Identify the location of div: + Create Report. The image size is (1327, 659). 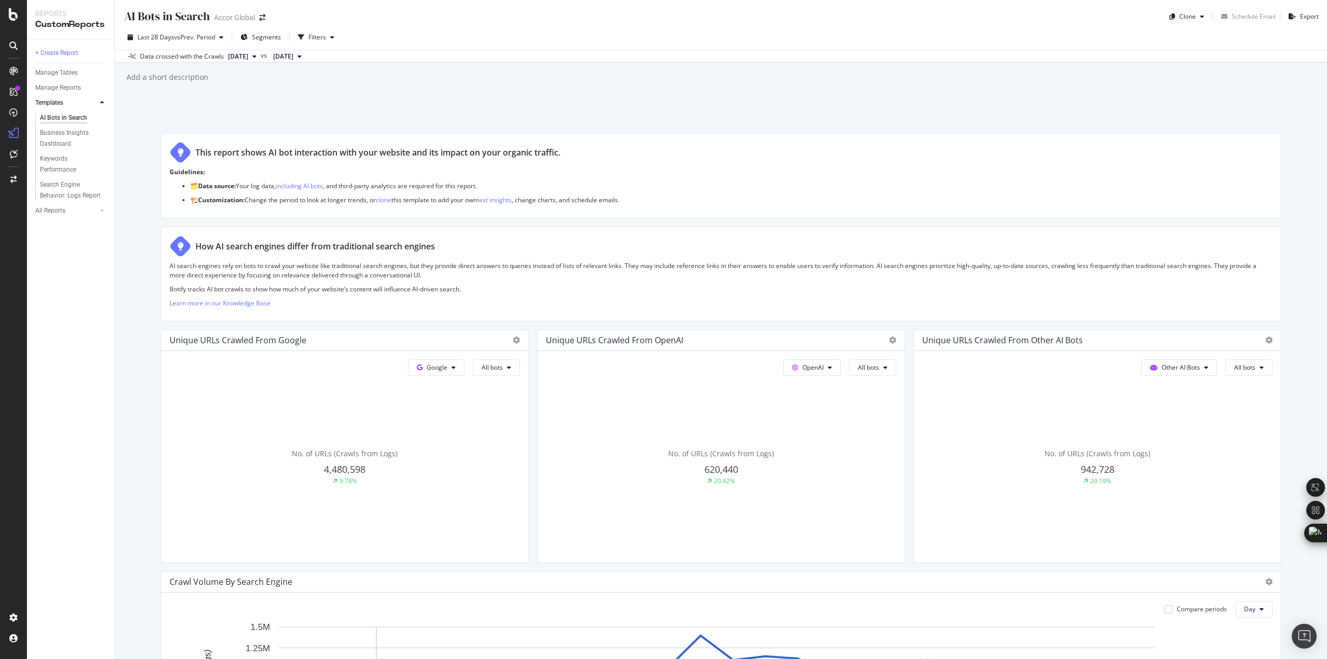
(57, 53).